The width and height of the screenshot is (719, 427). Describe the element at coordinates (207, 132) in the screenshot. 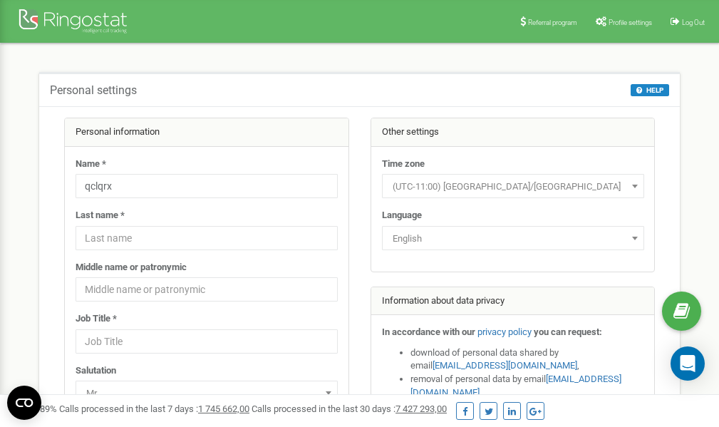

I see `div: Personal information` at that location.